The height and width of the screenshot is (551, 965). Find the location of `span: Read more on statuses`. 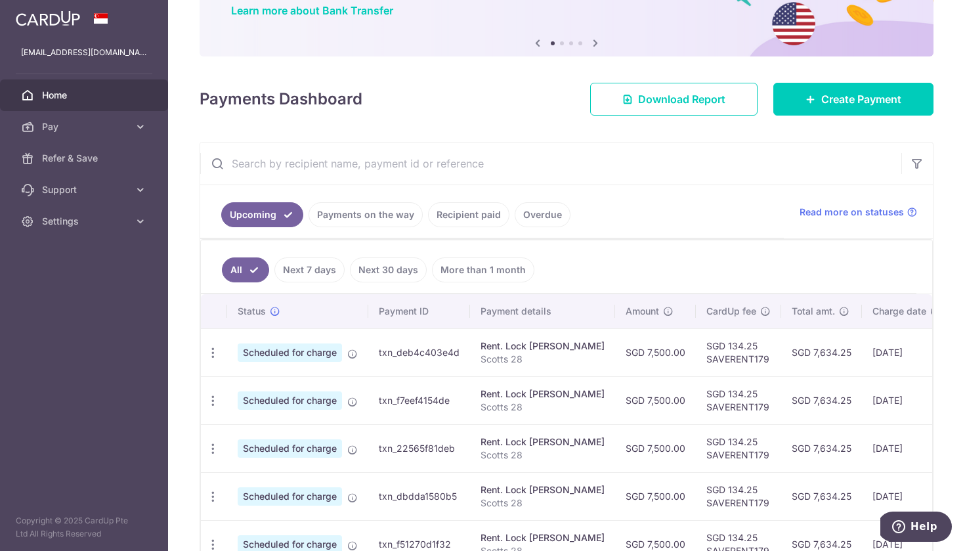

span: Read more on statuses is located at coordinates (851, 212).